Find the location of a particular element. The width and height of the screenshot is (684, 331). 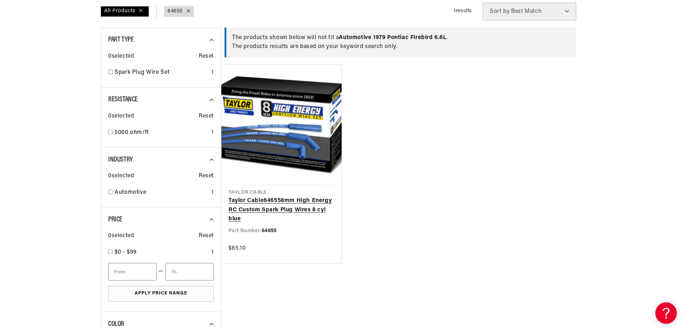

span: Price is located at coordinates (115, 219).